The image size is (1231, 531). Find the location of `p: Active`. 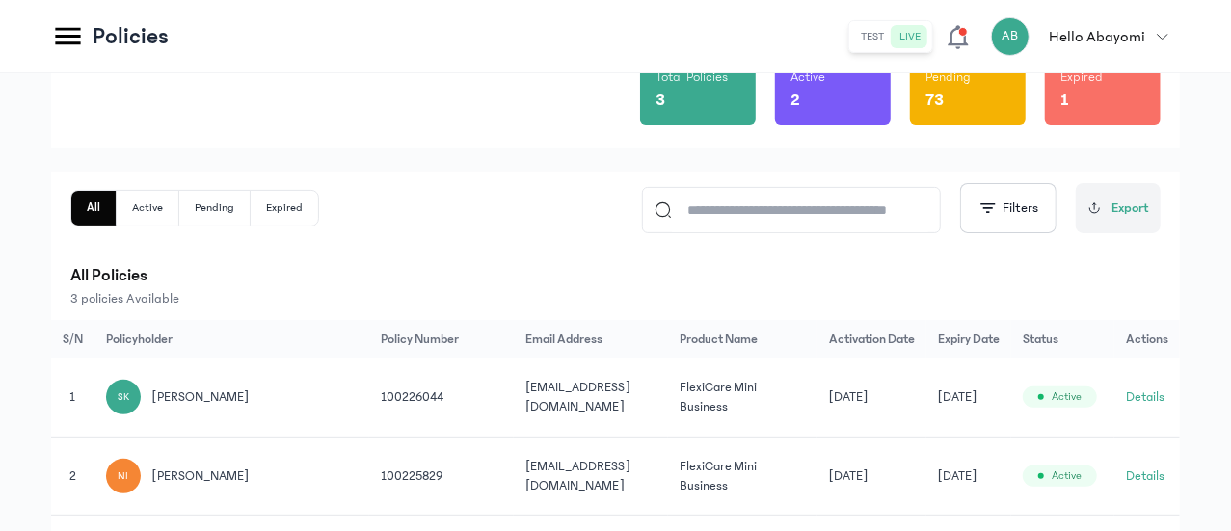

p: Active is located at coordinates (808, 77).